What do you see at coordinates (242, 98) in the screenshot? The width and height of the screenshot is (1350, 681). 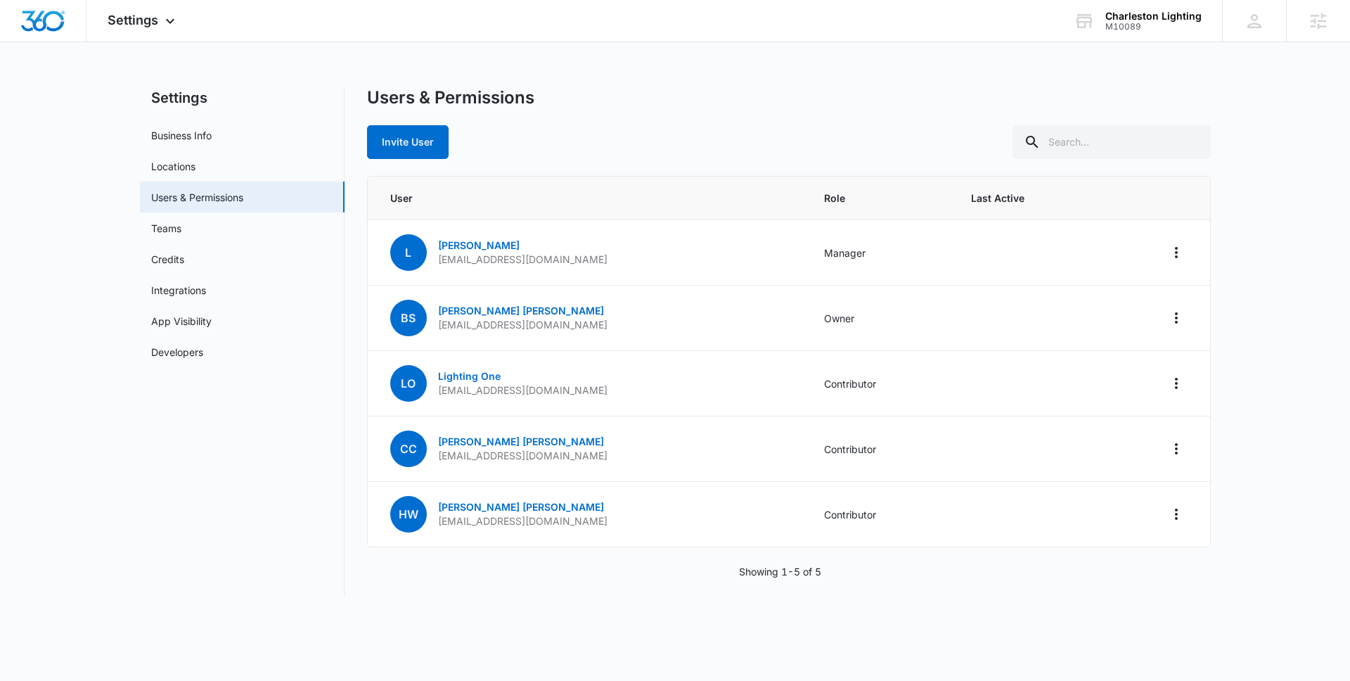 I see `h2: Settings` at bounding box center [242, 98].